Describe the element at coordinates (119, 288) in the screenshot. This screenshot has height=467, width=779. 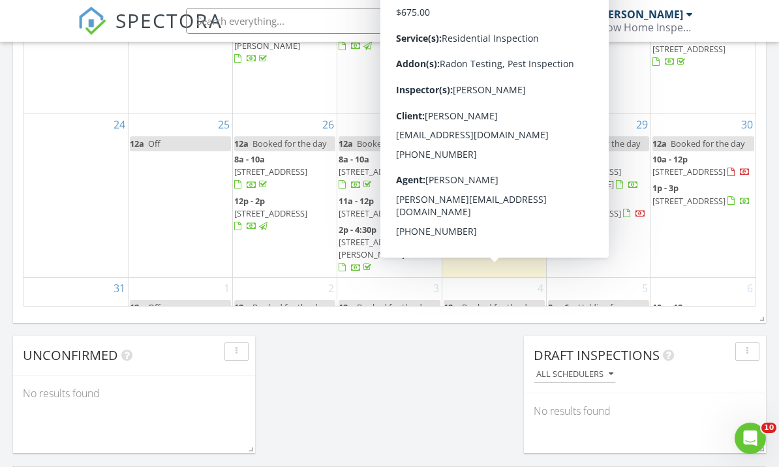
I see `a: Go to August 31, 2025` at that location.